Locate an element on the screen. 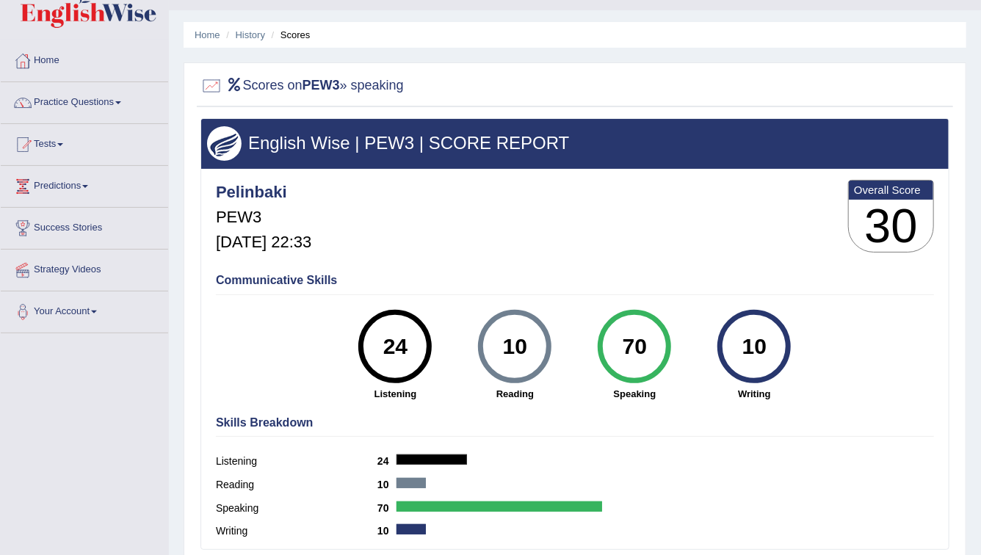 Image resolution: width=981 pixels, height=555 pixels. a: History is located at coordinates (250, 35).